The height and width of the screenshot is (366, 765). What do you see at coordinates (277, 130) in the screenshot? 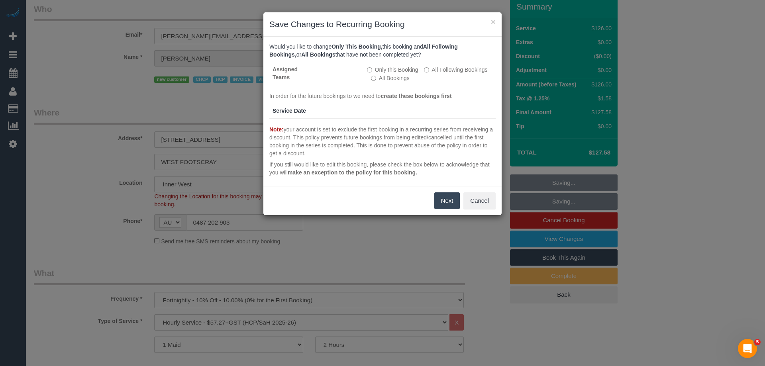
I see `strong: Note:` at bounding box center [277, 130].